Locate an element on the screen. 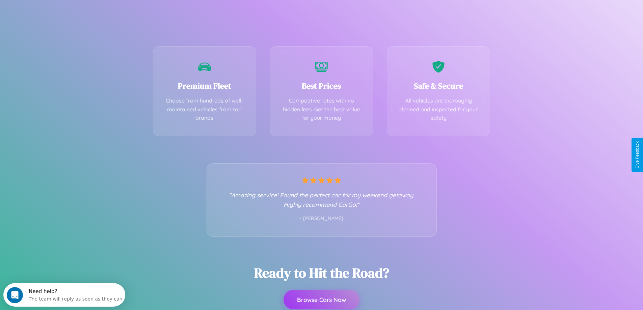 This screenshot has width=643, height=310. p: Competitive rates with no hidden fees. Get the best value for your money is located at coordinates (321, 109).